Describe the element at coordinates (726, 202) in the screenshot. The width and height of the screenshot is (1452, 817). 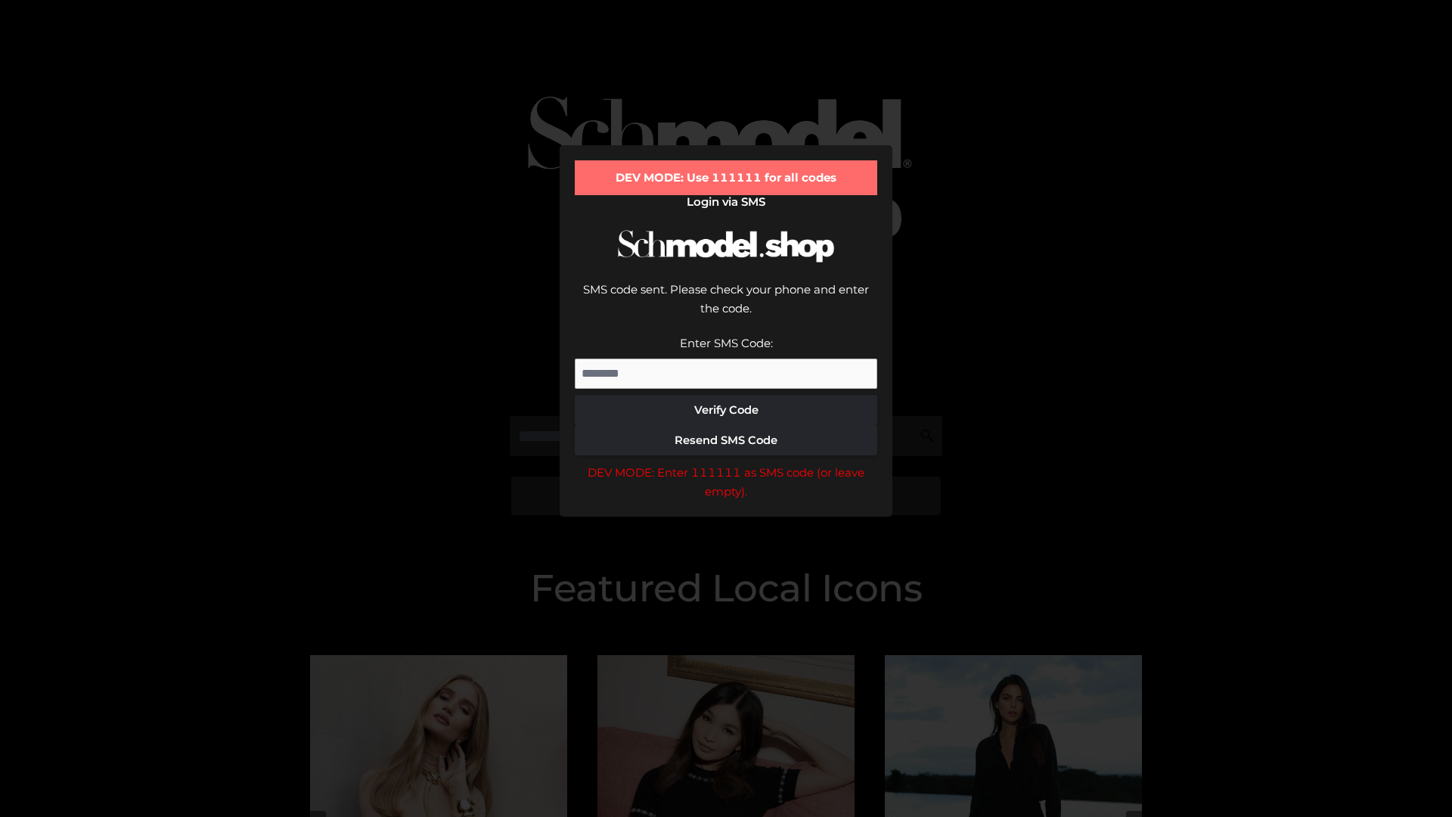
I see `h2: Login via SMS` at that location.